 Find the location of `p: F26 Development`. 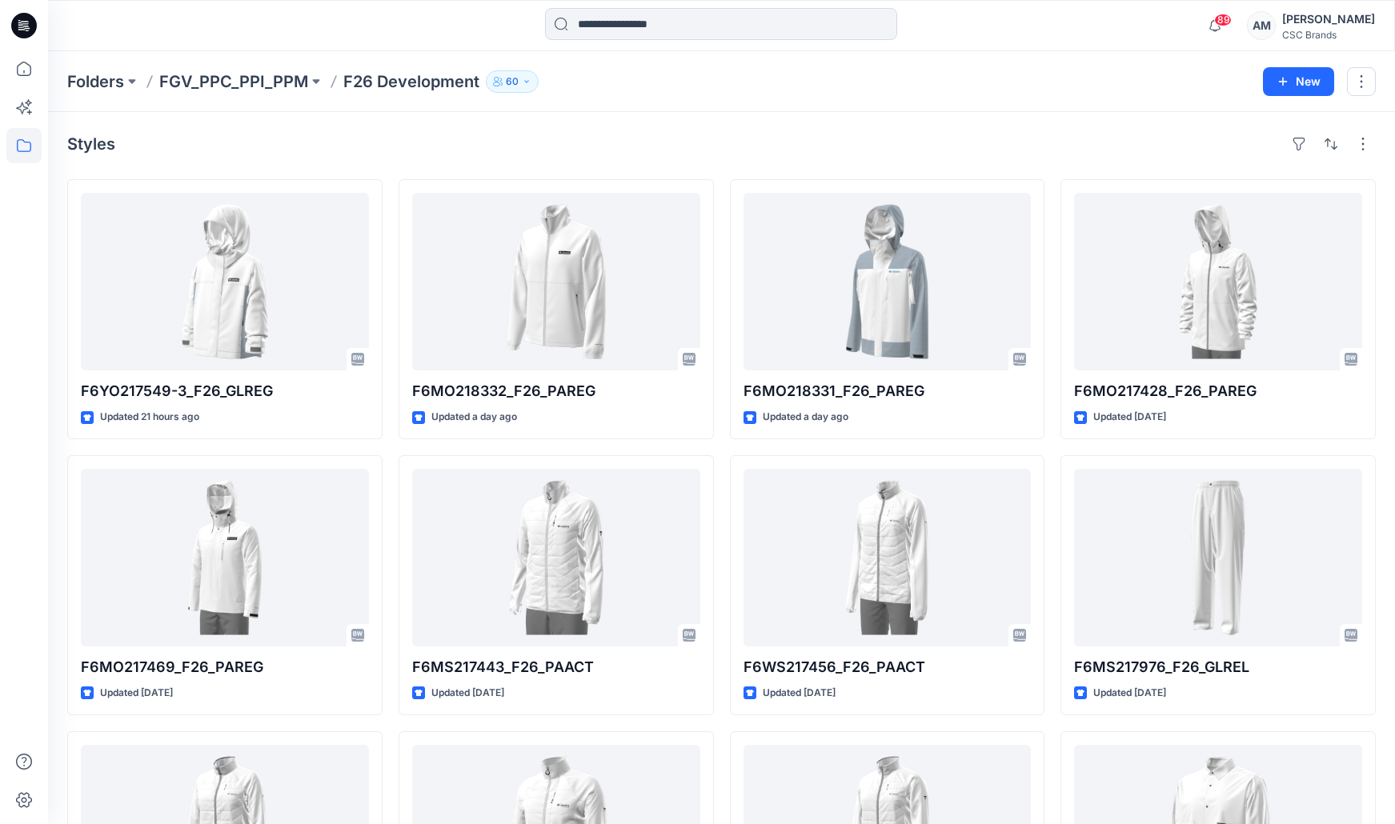

p: F26 Development is located at coordinates (411, 82).